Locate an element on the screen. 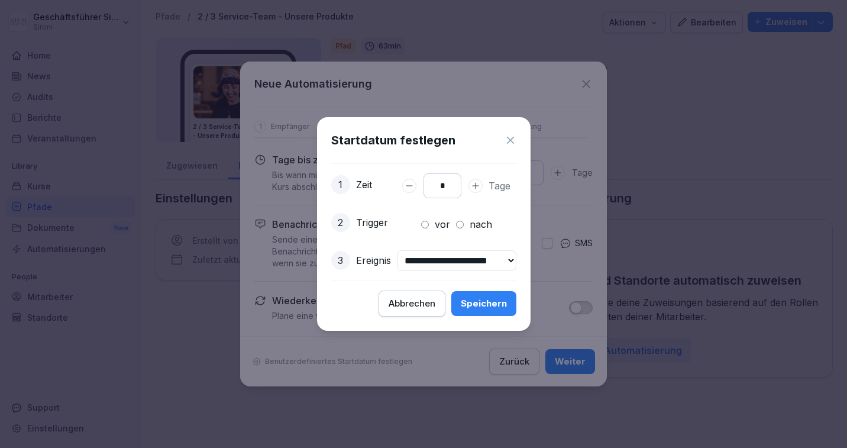 This screenshot has height=448, width=847. button: Abbrechen is located at coordinates (412, 303).